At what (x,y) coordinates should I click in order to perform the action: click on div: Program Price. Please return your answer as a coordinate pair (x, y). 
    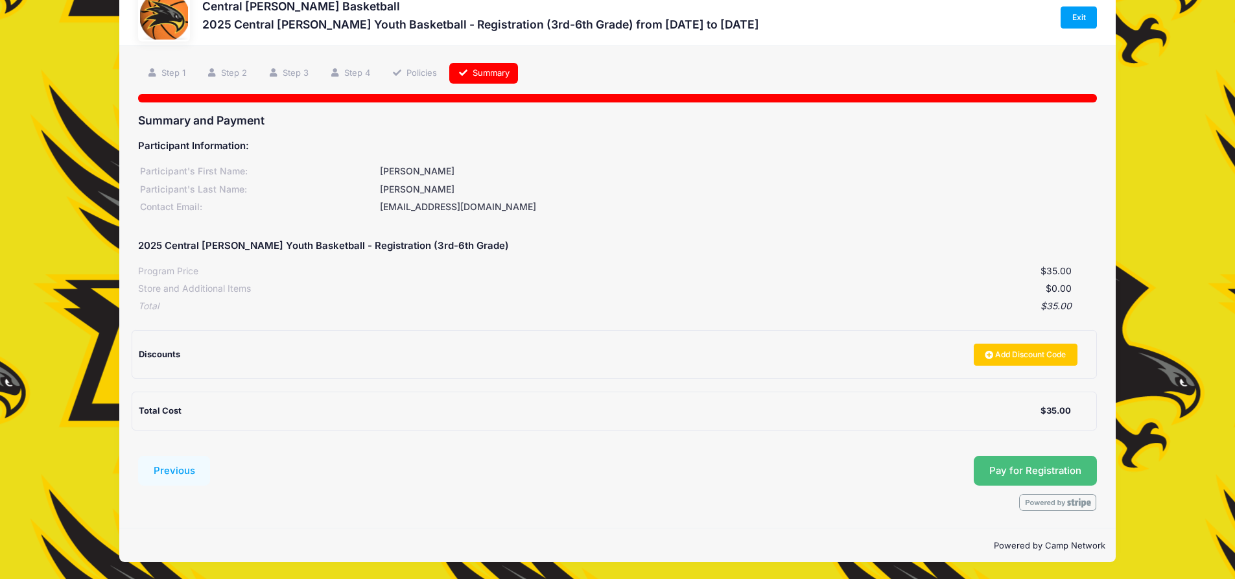
    Looking at the image, I should click on (168, 271).